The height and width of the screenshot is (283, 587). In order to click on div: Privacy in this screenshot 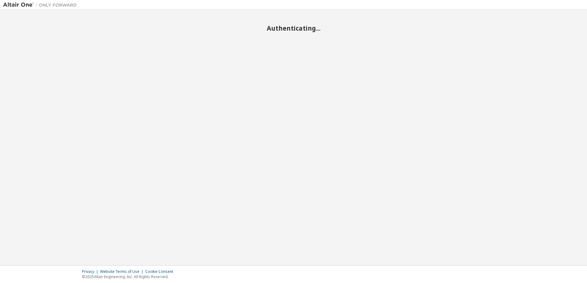, I will do `click(91, 272)`.